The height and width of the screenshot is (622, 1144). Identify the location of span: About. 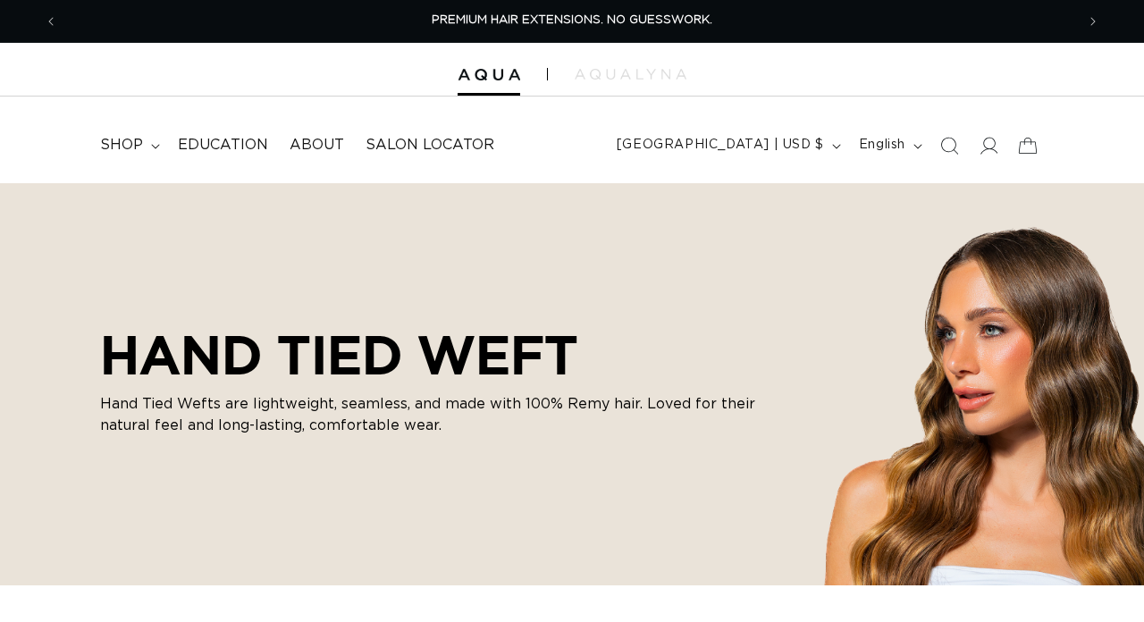
(316, 145).